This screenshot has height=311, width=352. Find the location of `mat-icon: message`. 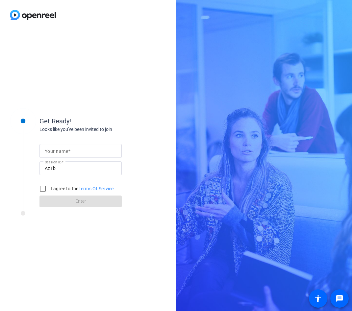

mat-icon: message is located at coordinates (339, 299).